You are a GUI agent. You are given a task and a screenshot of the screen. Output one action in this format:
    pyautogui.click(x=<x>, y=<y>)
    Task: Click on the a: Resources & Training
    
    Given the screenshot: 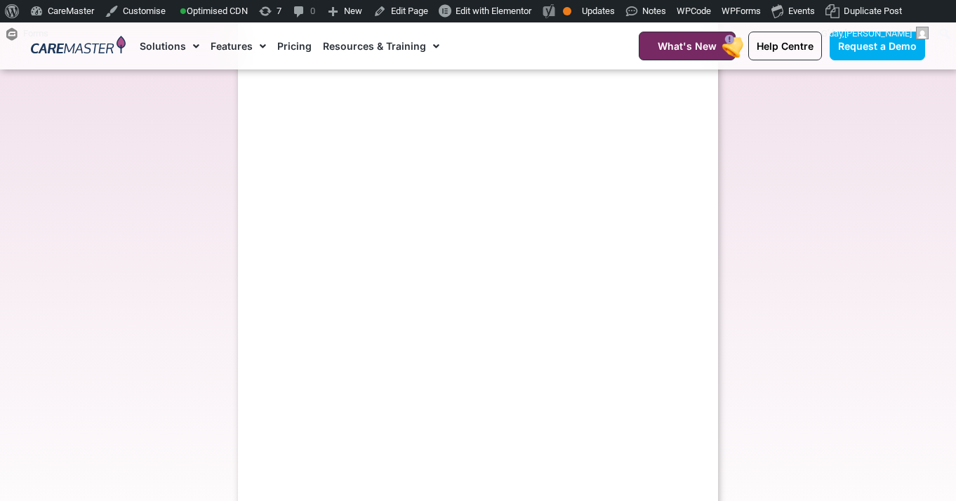 What is the action you would take?
    pyautogui.click(x=381, y=46)
    